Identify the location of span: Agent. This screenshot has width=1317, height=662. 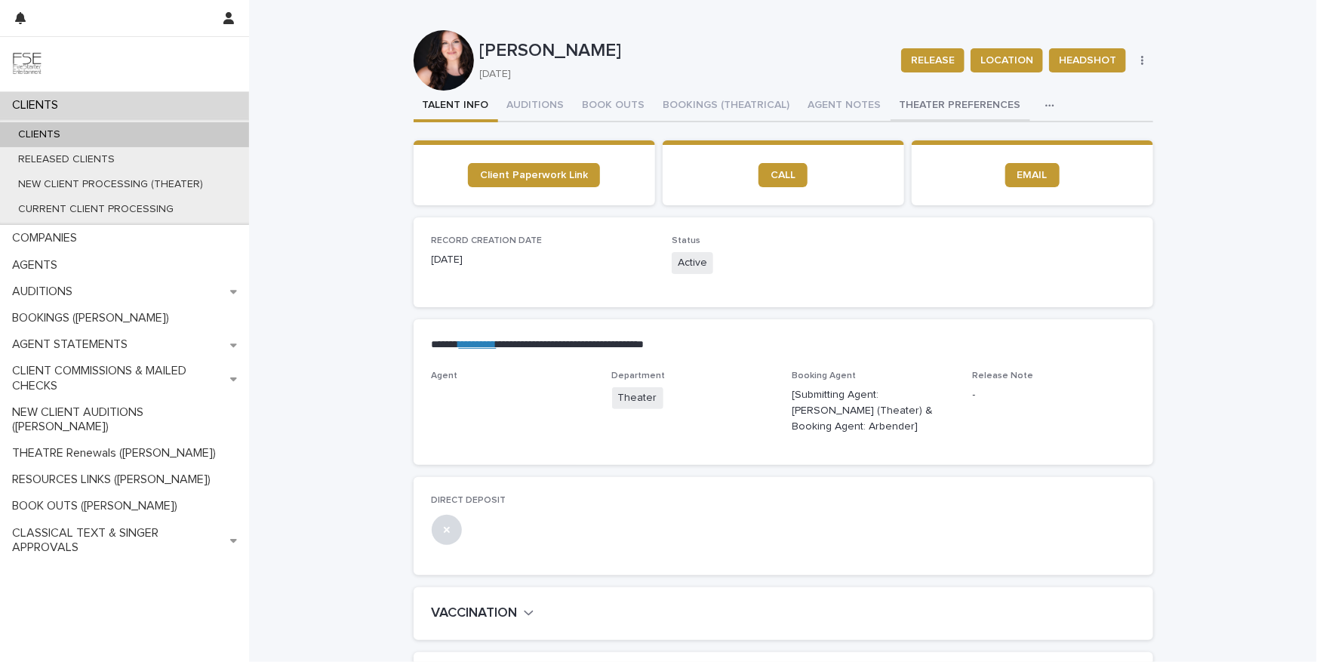
(445, 376).